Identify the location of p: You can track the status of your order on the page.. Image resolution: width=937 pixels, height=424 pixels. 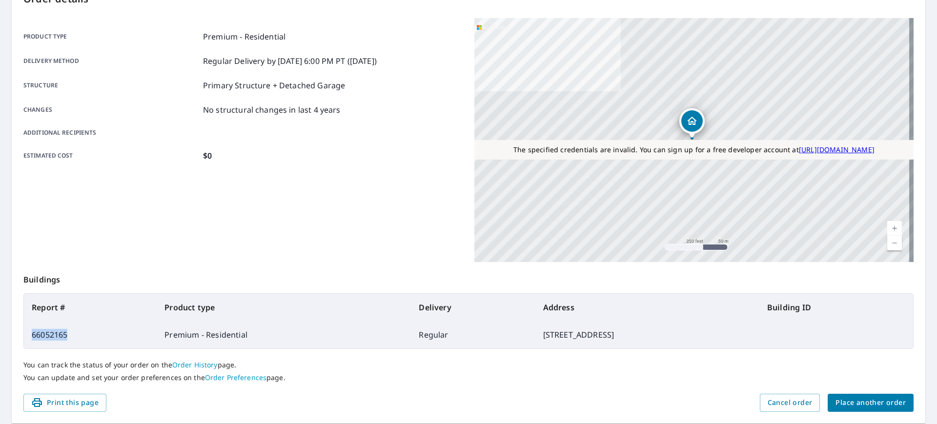
(468, 365).